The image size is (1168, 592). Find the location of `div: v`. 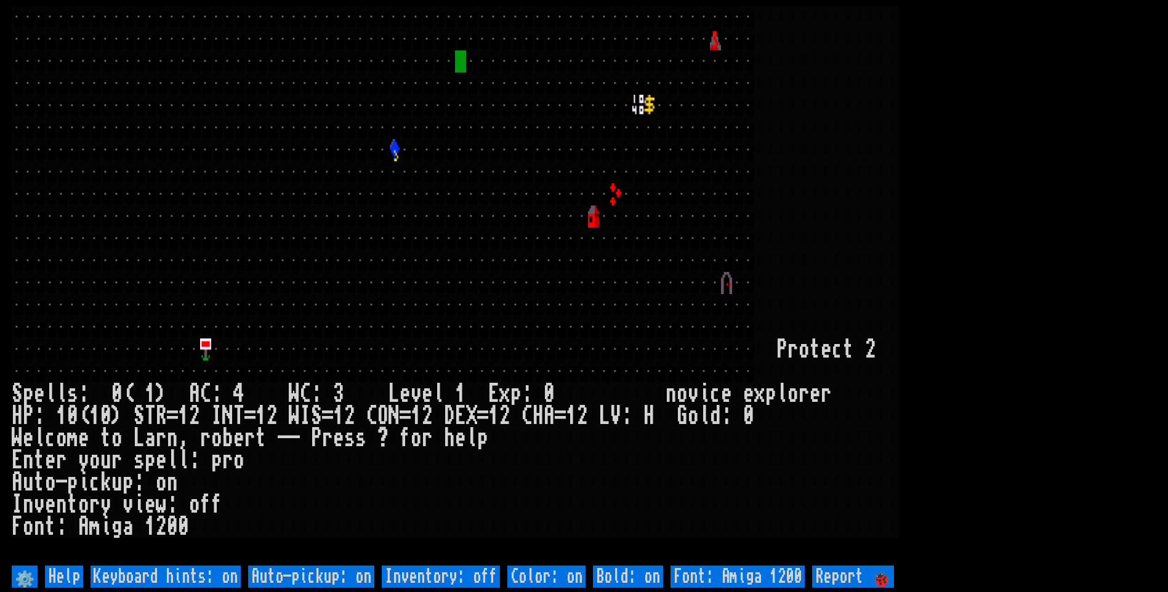

div: v is located at coordinates (128, 505).